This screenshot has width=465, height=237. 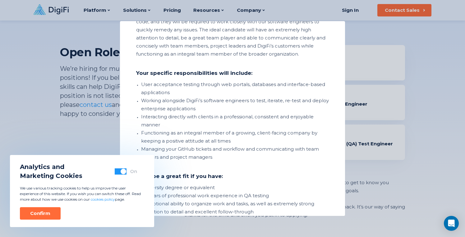 I want to click on li: User acceptance testing through web portals, databases and interface-based applications, so click(x=235, y=89).